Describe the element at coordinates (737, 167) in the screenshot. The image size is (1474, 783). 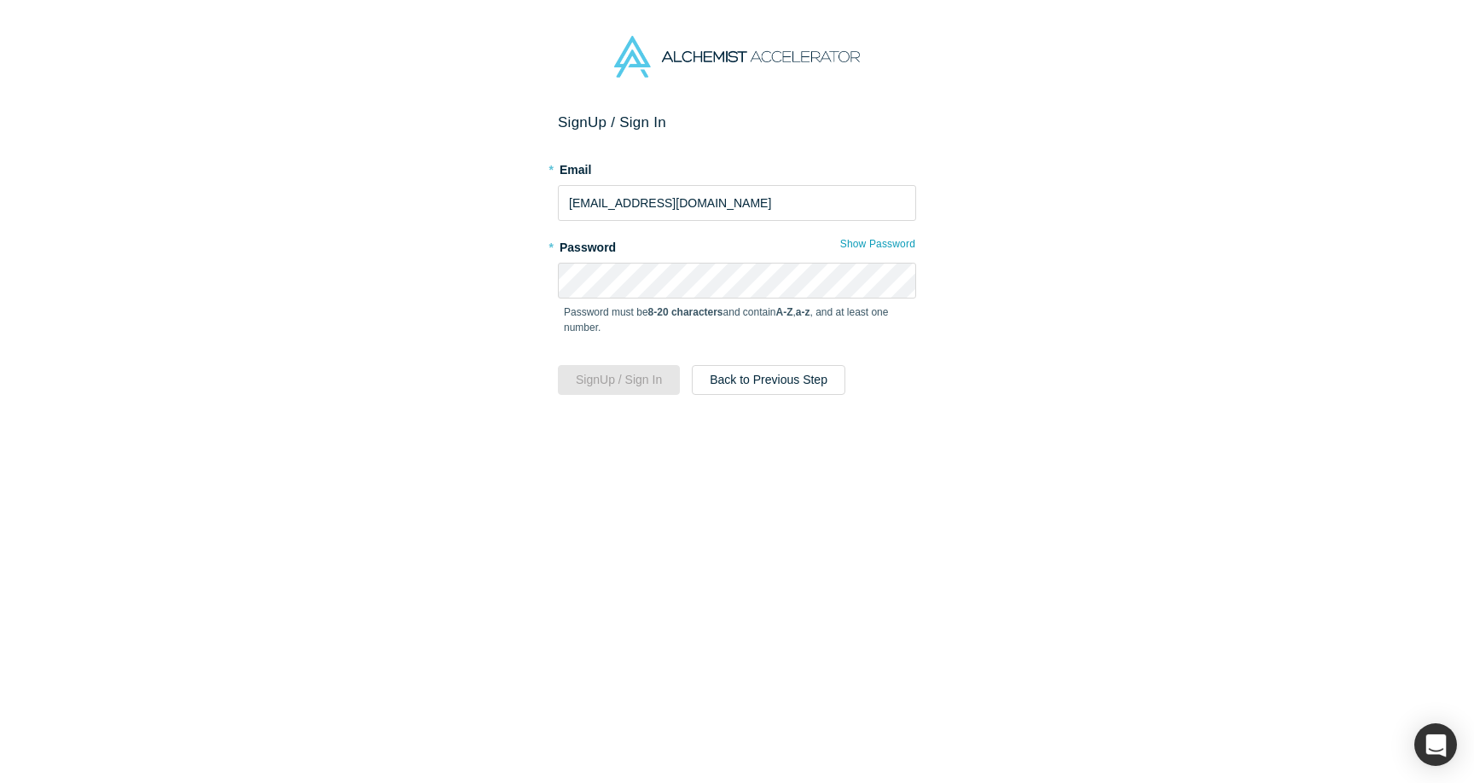
I see `label: Email` at that location.